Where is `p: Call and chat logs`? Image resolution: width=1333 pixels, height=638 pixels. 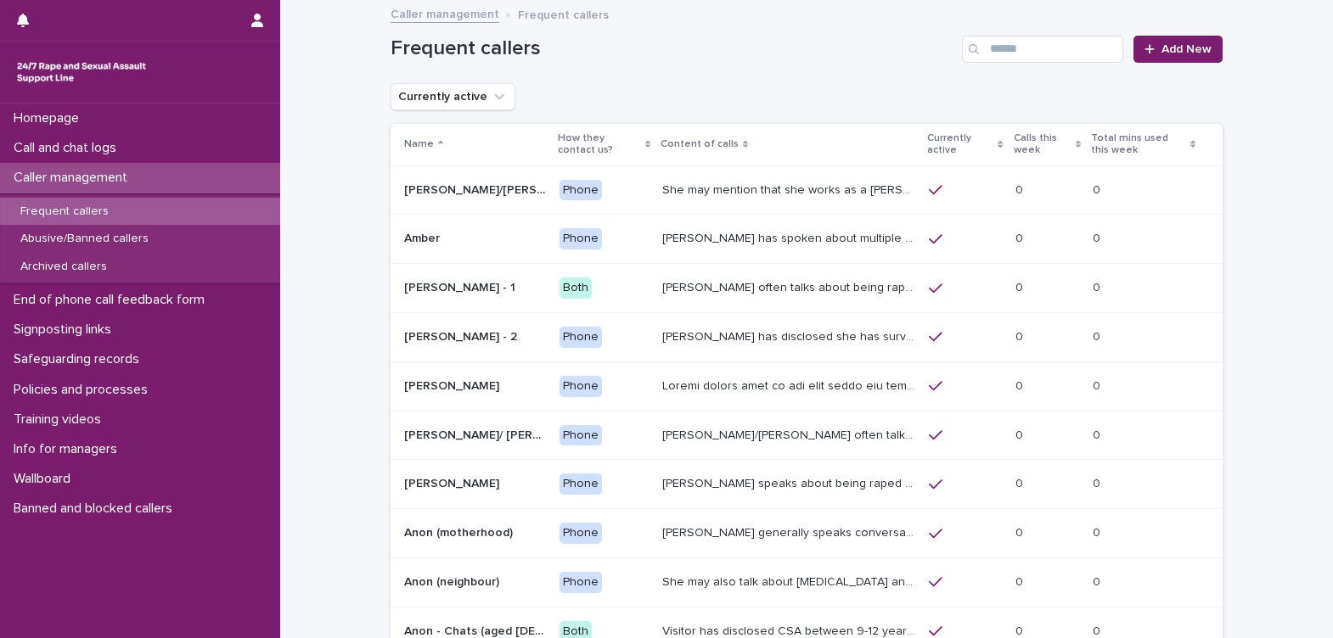
p: Call and chat logs is located at coordinates (68, 148).